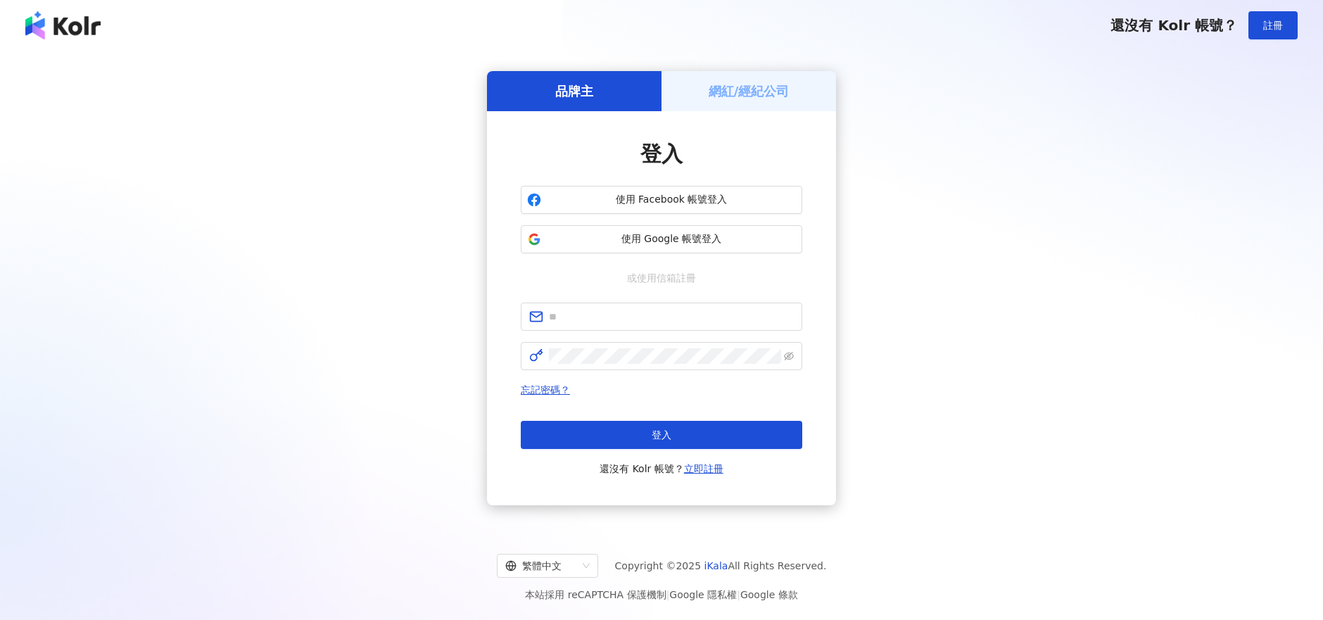 The width and height of the screenshot is (1323, 620). What do you see at coordinates (1273, 25) in the screenshot?
I see `span: 註冊` at bounding box center [1273, 25].